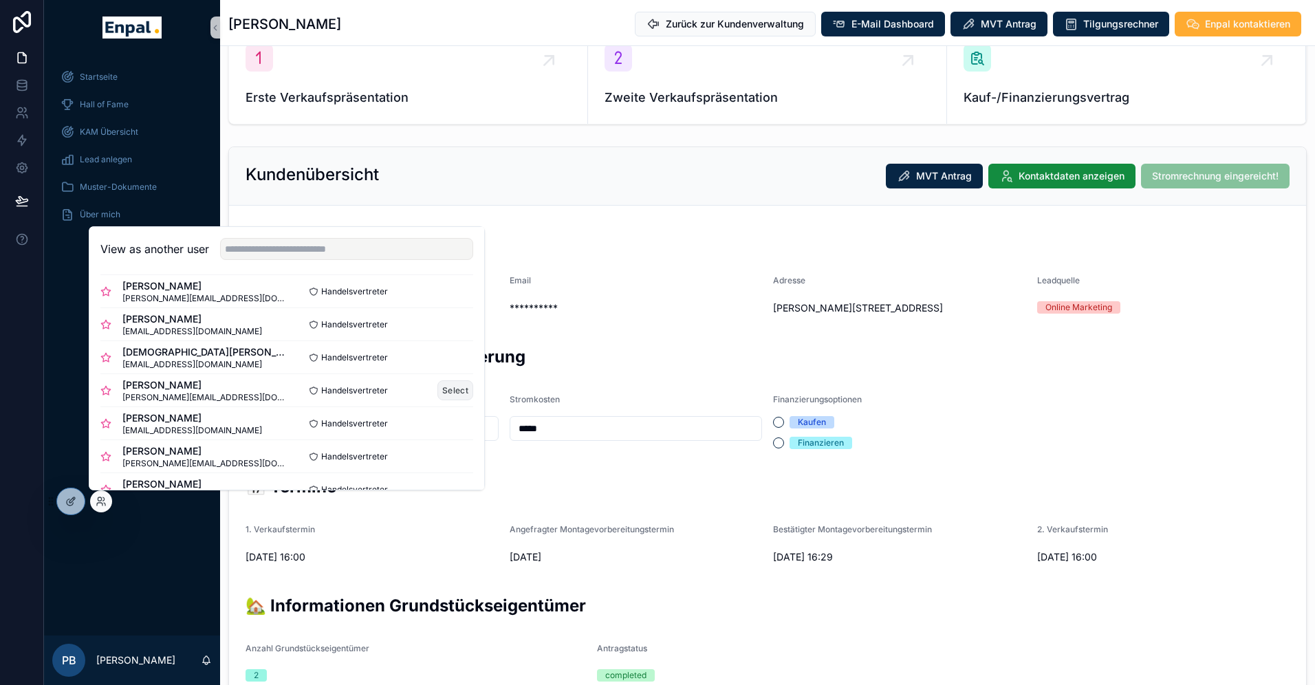 Image resolution: width=1315 pixels, height=685 pixels. I want to click on a: Erste Verkaufspräsentation, so click(408, 76).